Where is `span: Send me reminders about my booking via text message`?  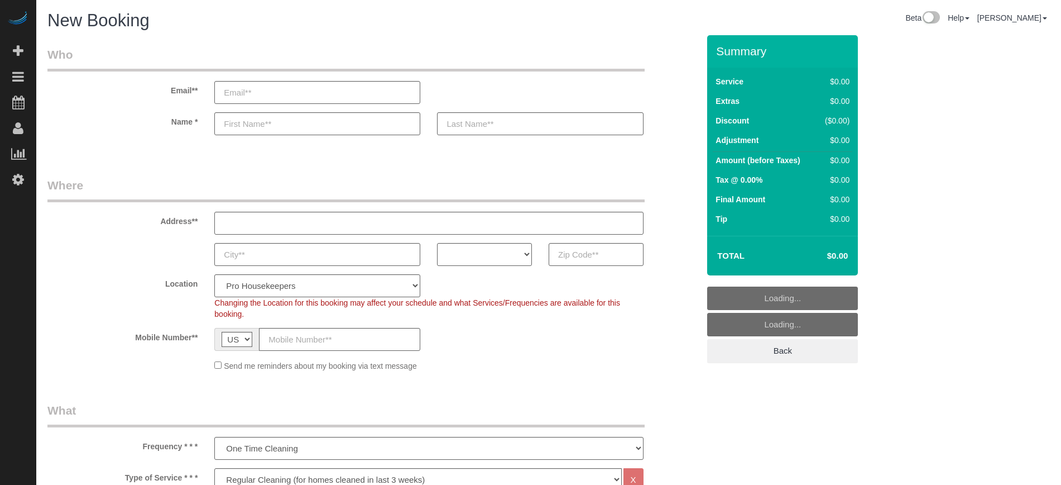
span: Send me reminders about my booking via text message is located at coordinates (320, 366).